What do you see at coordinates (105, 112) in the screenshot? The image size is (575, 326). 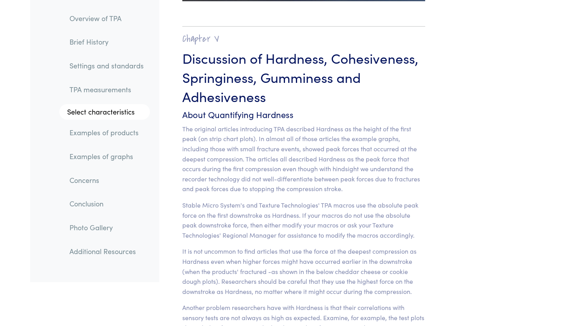 I see `a: Select characteristics` at bounding box center [105, 112].